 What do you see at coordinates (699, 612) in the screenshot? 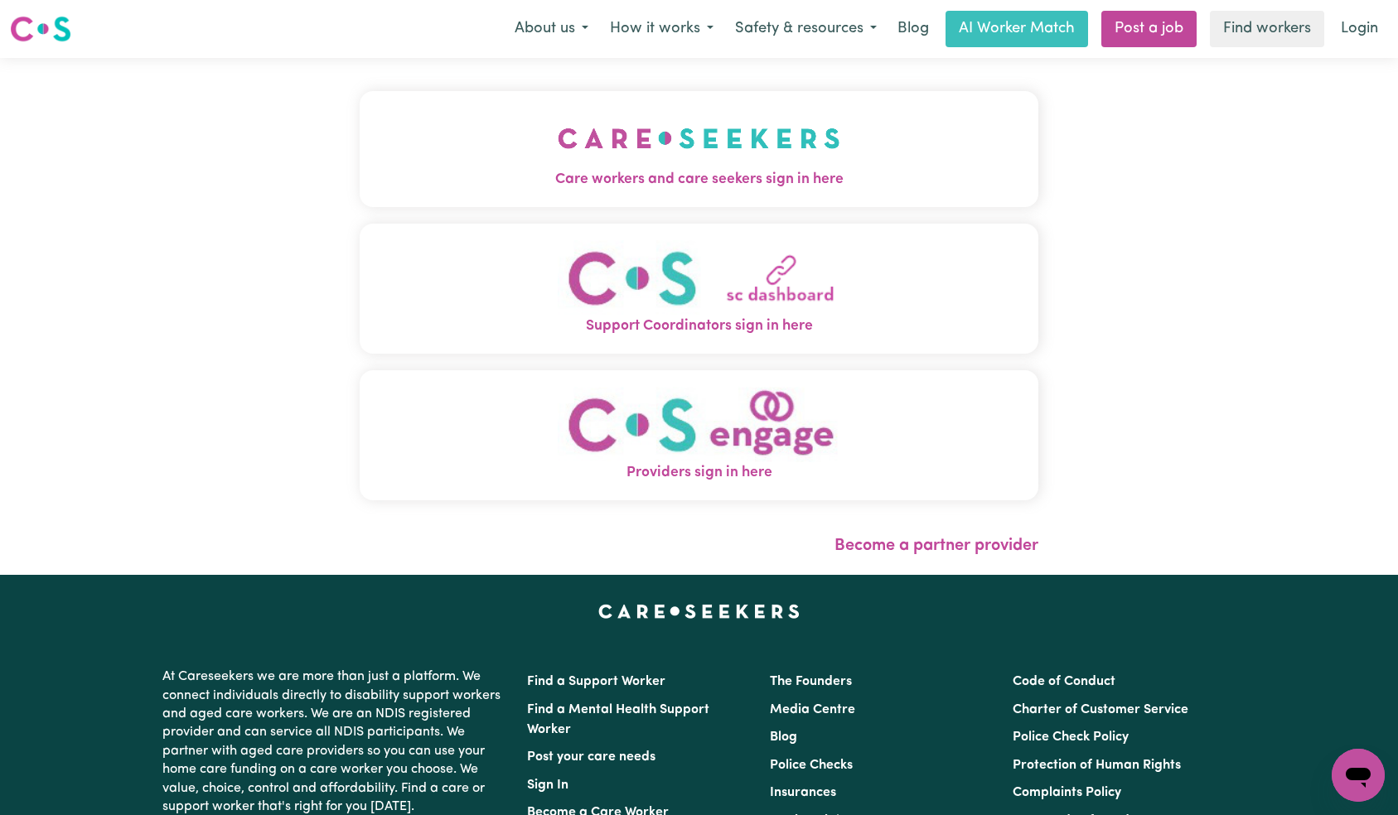
I see `a: Careseekers home page` at bounding box center [699, 612].